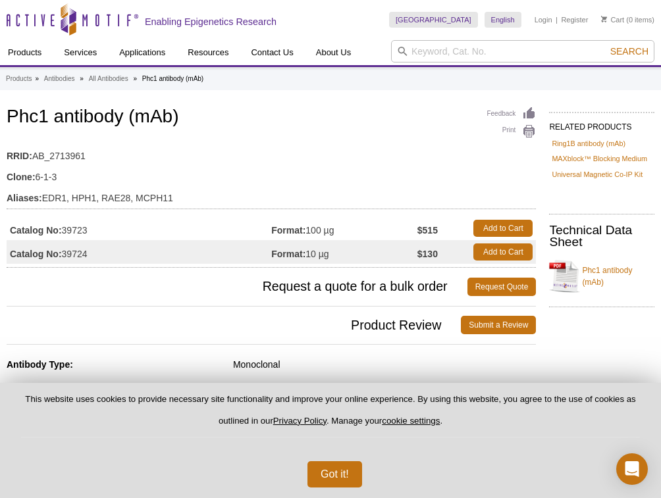 The image size is (661, 498). What do you see at coordinates (602, 124) in the screenshot?
I see `h2: RELATED PRODUCTS` at bounding box center [602, 124].